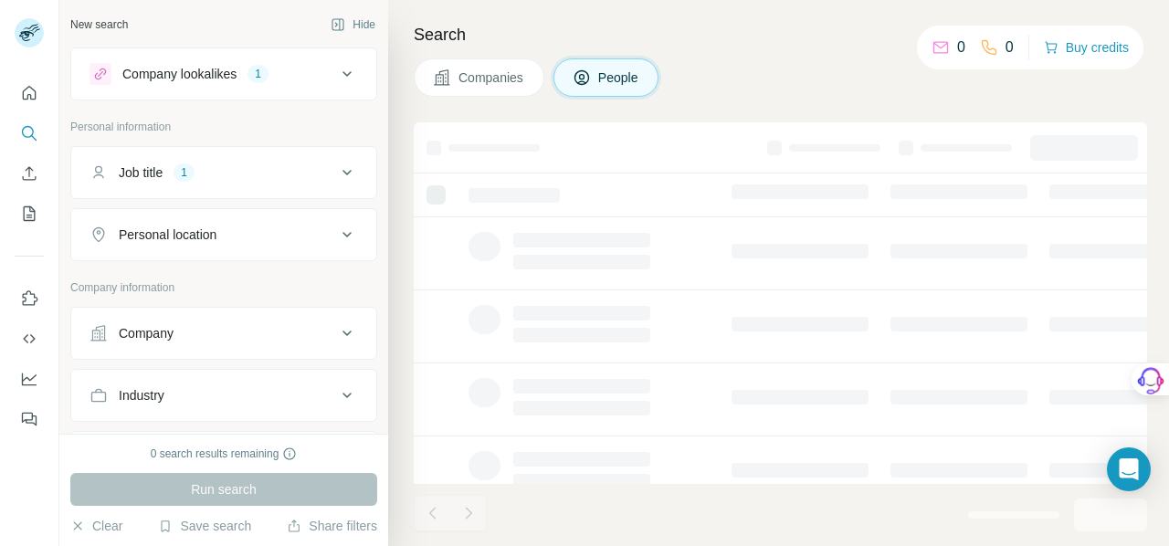  What do you see at coordinates (224, 454) in the screenshot?
I see `div: 0 search results remaining` at bounding box center [224, 454].